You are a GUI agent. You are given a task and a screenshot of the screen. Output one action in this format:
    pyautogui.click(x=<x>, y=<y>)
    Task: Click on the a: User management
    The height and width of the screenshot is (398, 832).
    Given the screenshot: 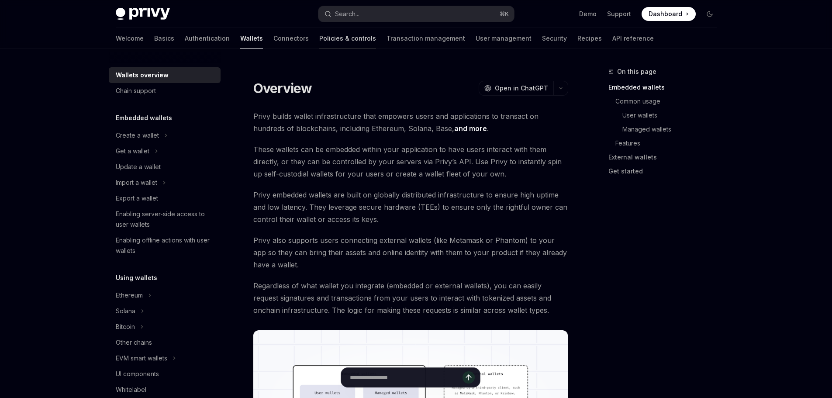 What is the action you would take?
    pyautogui.click(x=504, y=38)
    